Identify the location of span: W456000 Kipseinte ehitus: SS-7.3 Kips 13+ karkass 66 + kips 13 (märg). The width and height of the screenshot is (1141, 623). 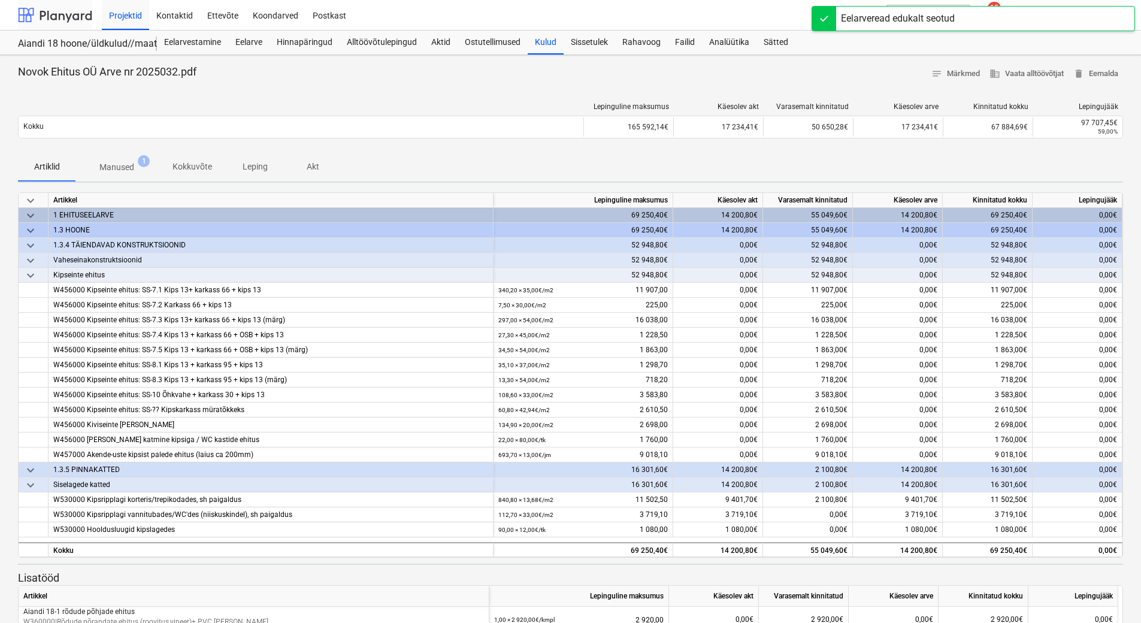
(169, 320).